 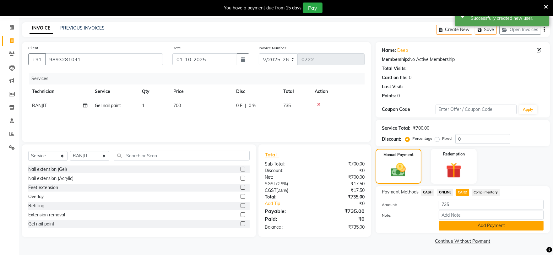 I want to click on div: Paid:, so click(x=287, y=219).